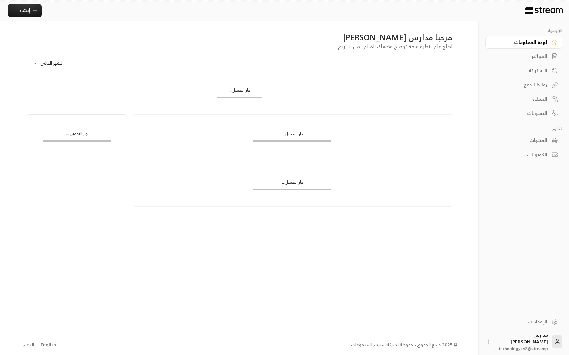 The width and height of the screenshot is (569, 355). What do you see at coordinates (403, 345) in the screenshot?
I see `div: © 2025 جميع الحقوق محفوظة لشركة ستريم للمدفوعات.` at bounding box center [403, 345].